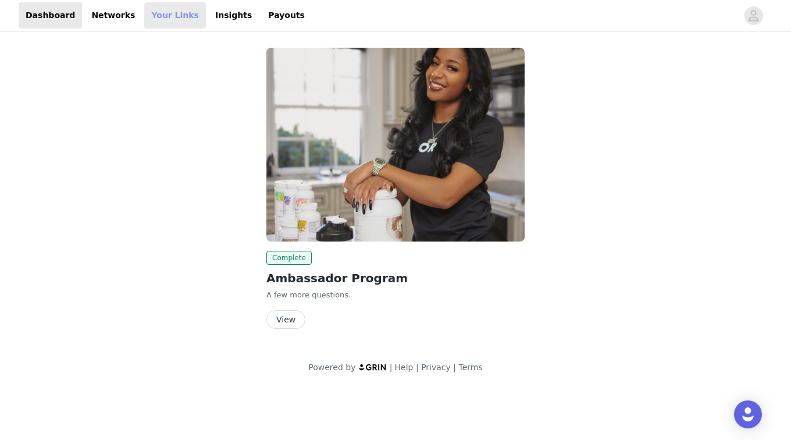 Image resolution: width=791 pixels, height=440 pixels. What do you see at coordinates (50, 15) in the screenshot?
I see `a: Dashboard` at bounding box center [50, 15].